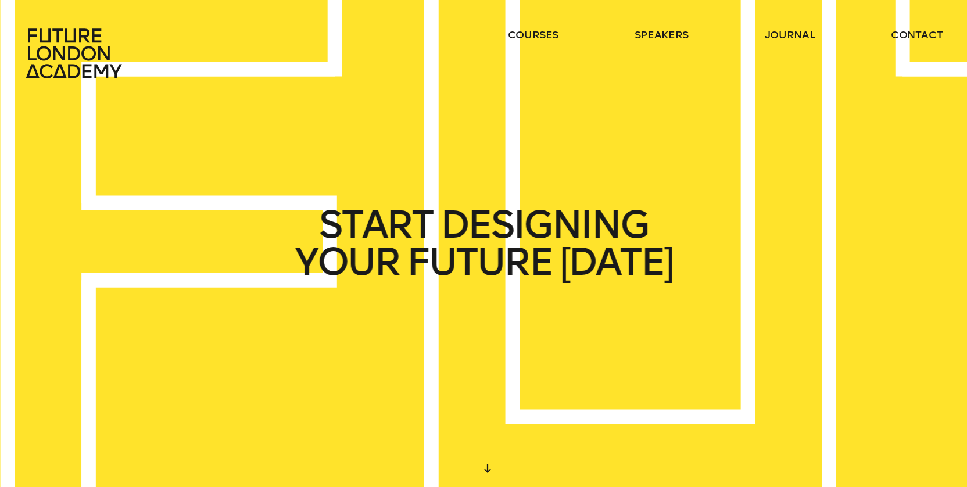  I want to click on a: courses, so click(534, 35).